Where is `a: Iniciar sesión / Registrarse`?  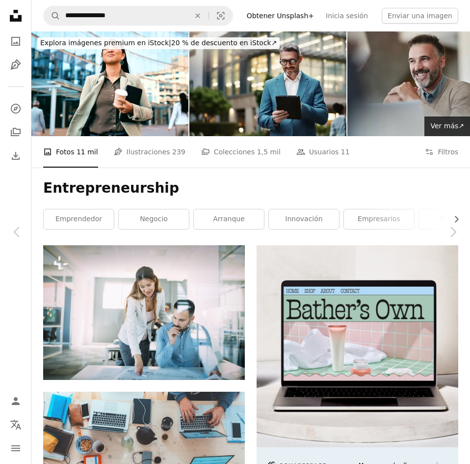 a: Iniciar sesión / Registrarse is located at coordinates (16, 401).